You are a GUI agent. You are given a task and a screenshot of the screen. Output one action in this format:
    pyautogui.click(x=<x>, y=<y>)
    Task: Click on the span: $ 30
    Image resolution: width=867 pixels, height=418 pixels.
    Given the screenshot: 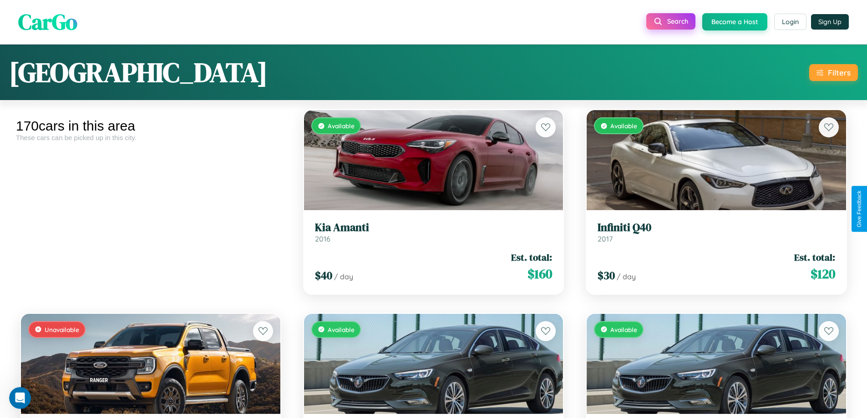 What is the action you would take?
    pyautogui.click(x=606, y=275)
    